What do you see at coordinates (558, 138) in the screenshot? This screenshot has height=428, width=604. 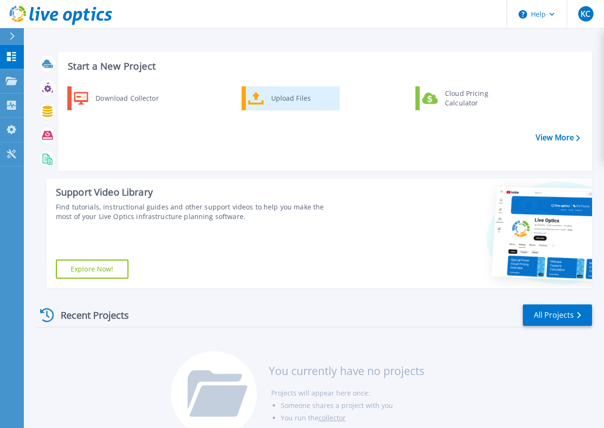 I see `a: View More` at bounding box center [558, 138].